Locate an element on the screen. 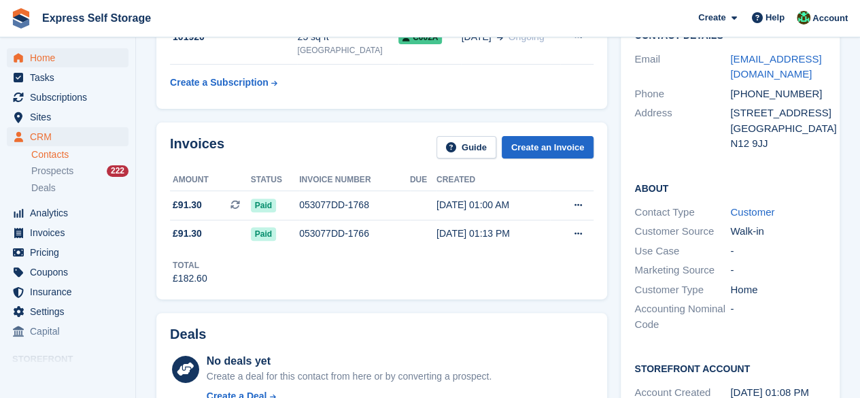 Image resolution: width=860 pixels, height=398 pixels. span: Deals is located at coordinates (44, 188).